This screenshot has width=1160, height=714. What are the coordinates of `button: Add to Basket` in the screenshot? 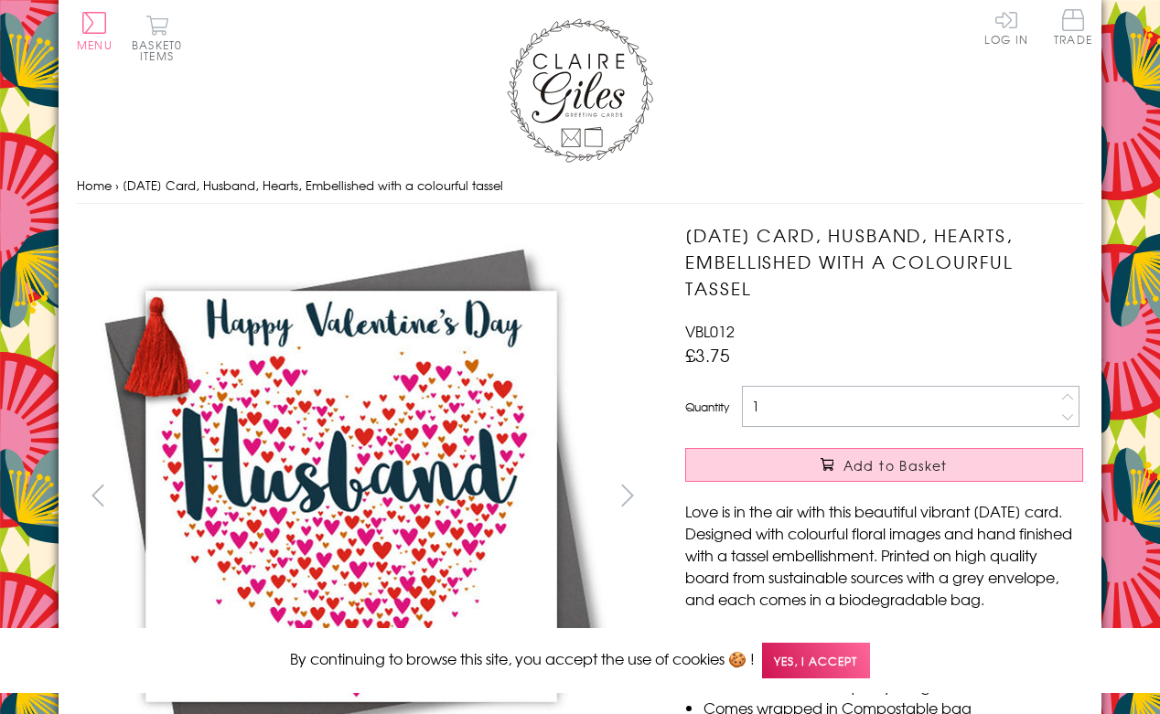 It's located at (884, 465).